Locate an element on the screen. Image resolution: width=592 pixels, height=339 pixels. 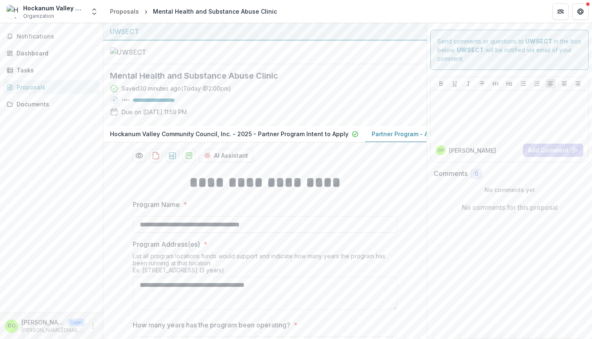
button: Italicize is located at coordinates (469, 84).